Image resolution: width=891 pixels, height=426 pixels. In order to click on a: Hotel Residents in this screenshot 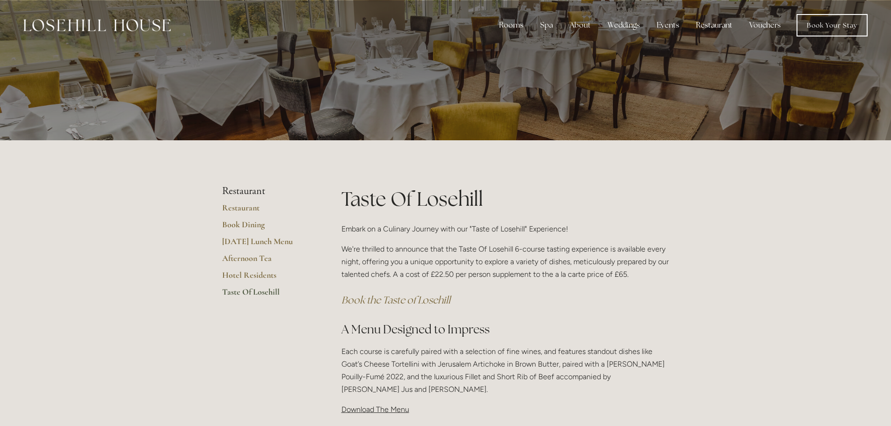, I will do `click(267, 278)`.